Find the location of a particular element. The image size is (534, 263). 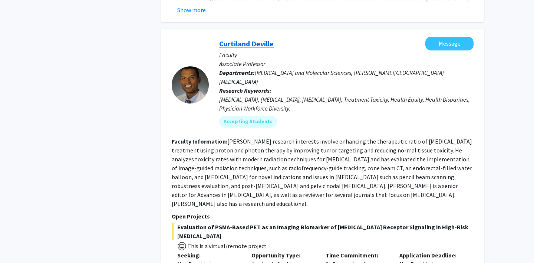

p: Open Projects is located at coordinates (323, 216).